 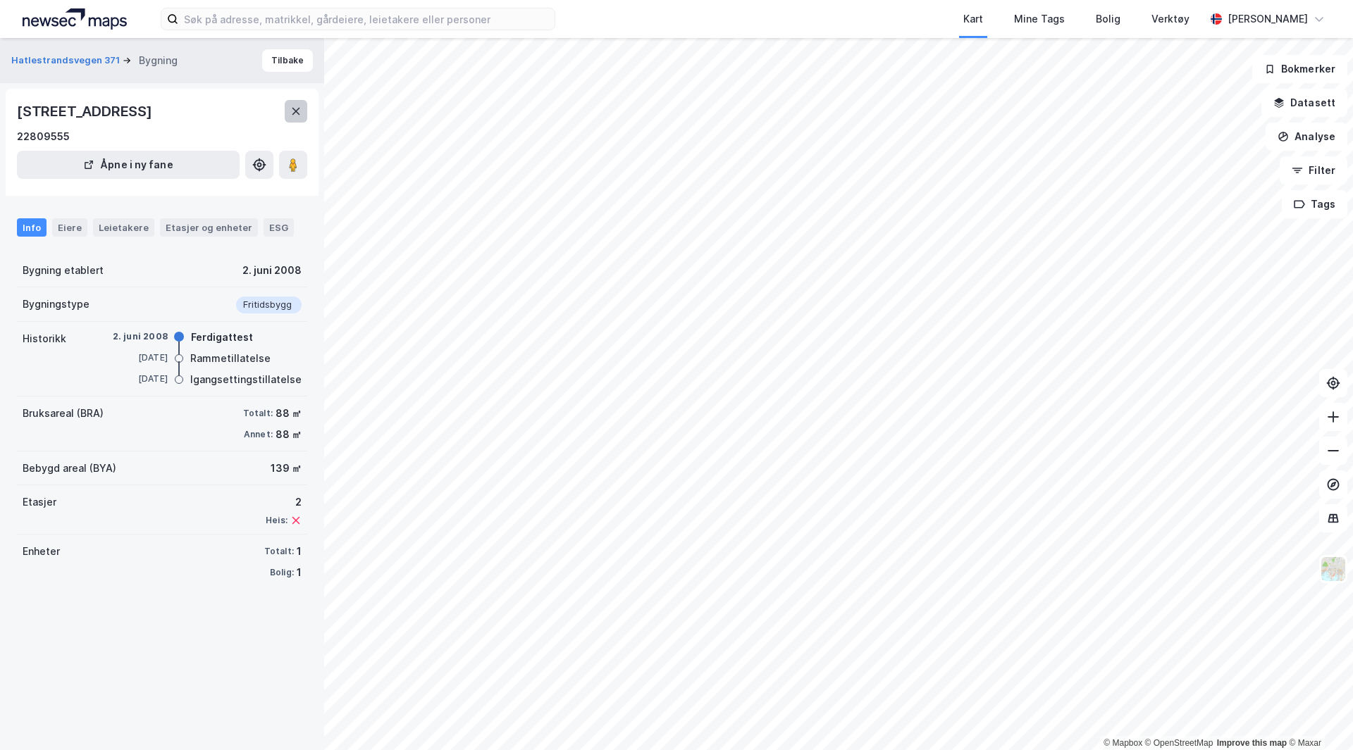 I want to click on div: Igangsettingstillatelse, so click(x=246, y=380).